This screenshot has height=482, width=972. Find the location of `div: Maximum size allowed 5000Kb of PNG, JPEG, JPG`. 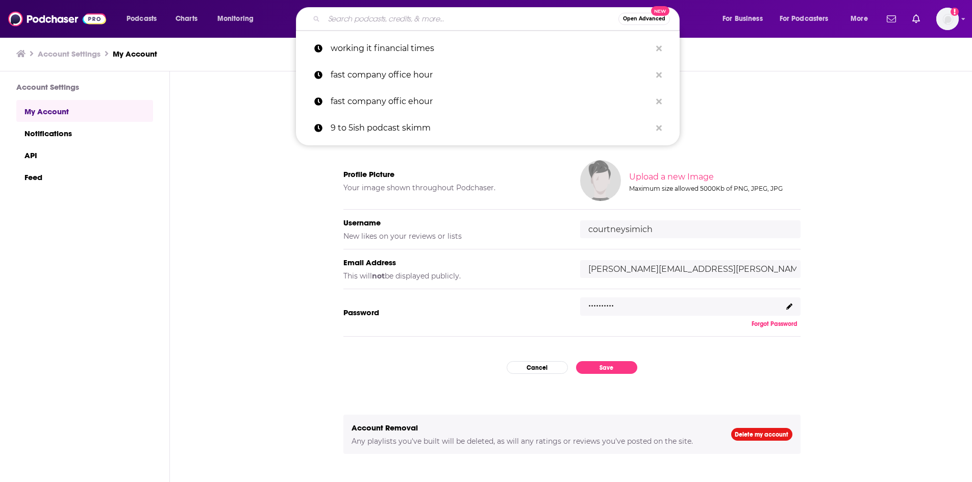

div: Maximum size allowed 5000Kb of PNG, JPEG, JPG is located at coordinates (714, 188).